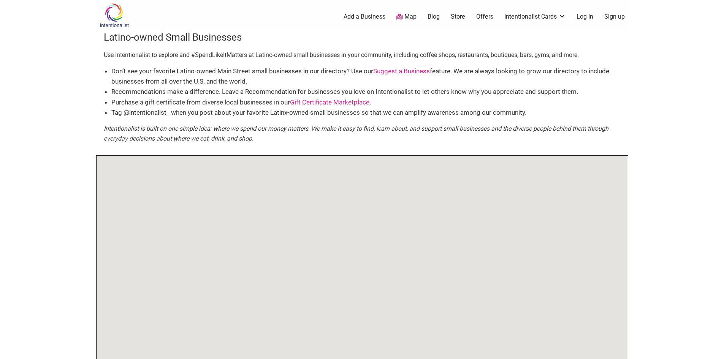  What do you see at coordinates (535, 17) in the screenshot?
I see `li: Intentionalist Cards` at bounding box center [535, 17].